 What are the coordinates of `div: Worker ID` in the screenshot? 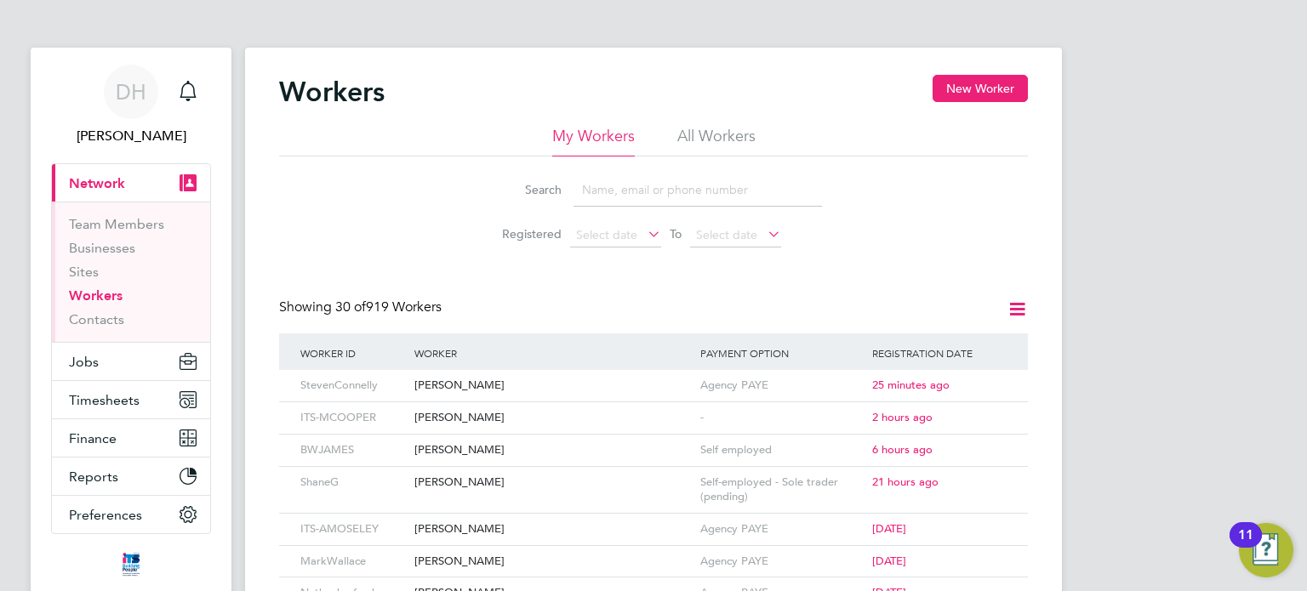 It's located at (353, 353).